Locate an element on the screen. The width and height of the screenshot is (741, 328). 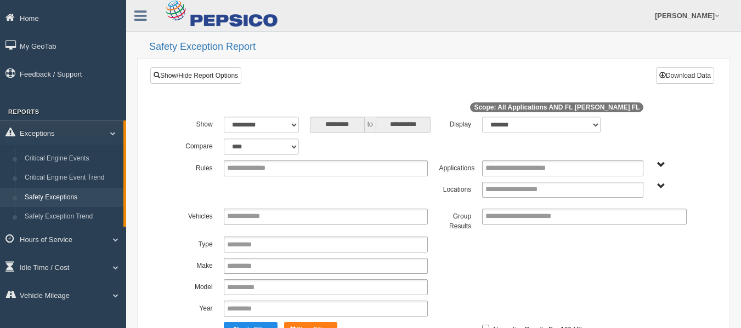
a: Show/Hide Report Options is located at coordinates (196, 76).